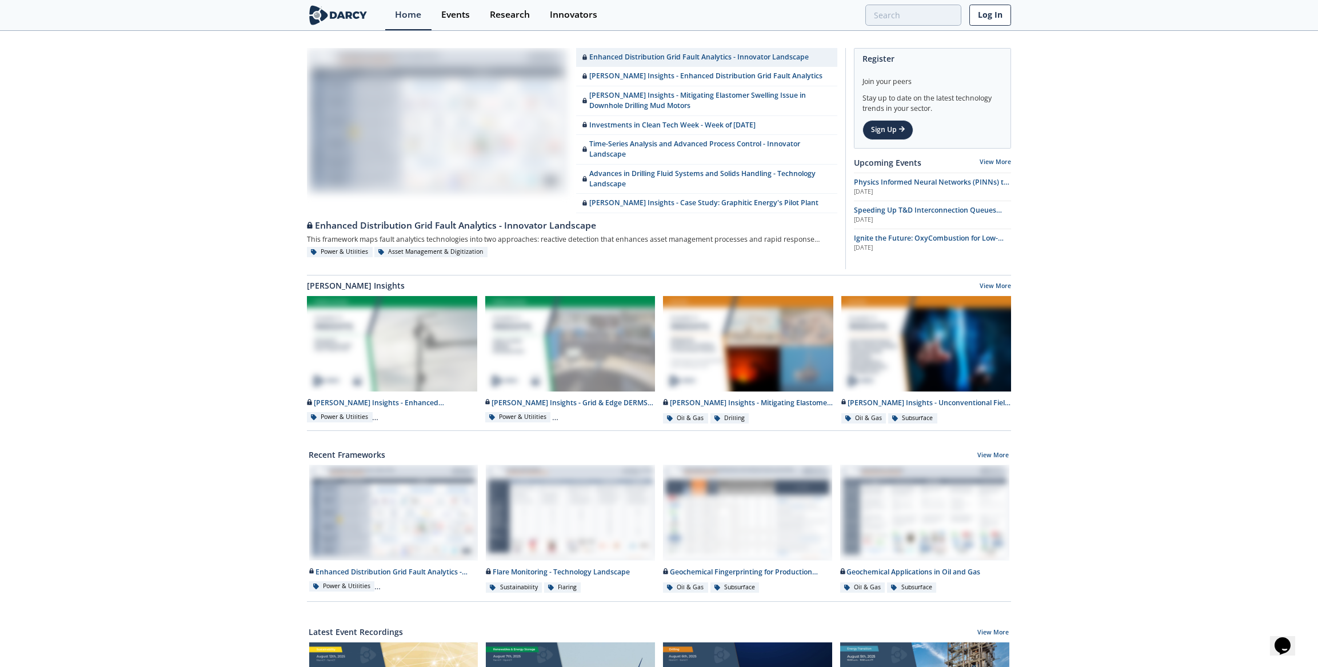 The width and height of the screenshot is (1318, 667). Describe the element at coordinates (929, 243) in the screenshot. I see `span: Ignite the Future: OxyCombustion for Low-Carbon Power` at that location.